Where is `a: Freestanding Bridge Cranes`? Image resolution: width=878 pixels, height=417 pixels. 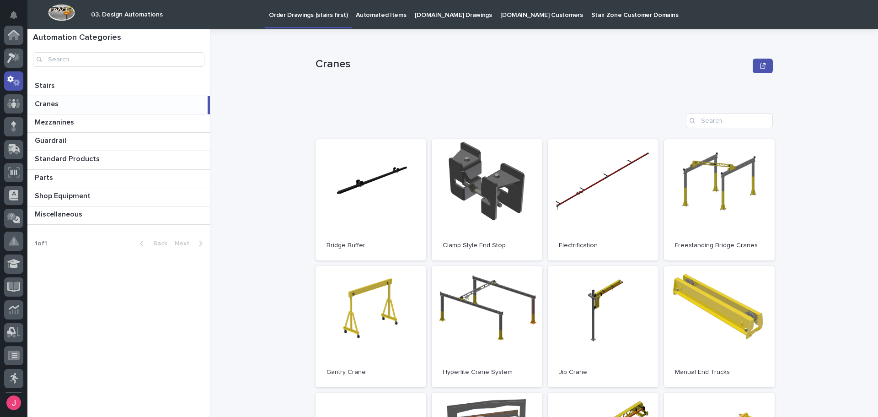
a: Freestanding Bridge Cranes is located at coordinates (719, 199).